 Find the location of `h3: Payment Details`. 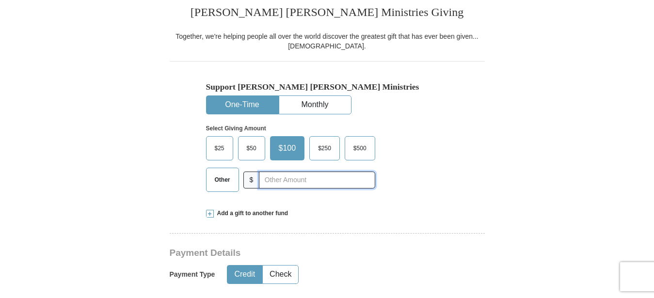

h3: Payment Details is located at coordinates (293, 253).